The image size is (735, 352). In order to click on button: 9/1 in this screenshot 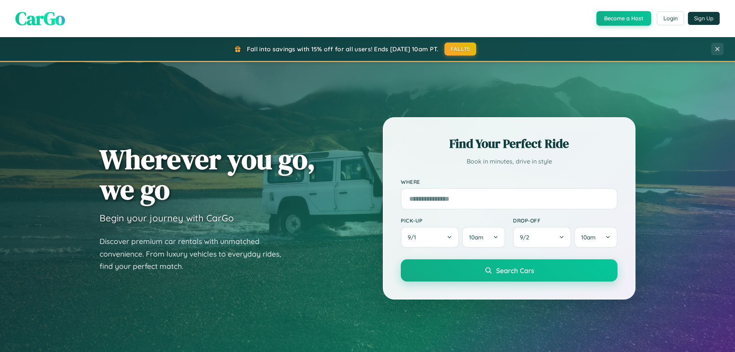, I will do `click(430, 237)`.